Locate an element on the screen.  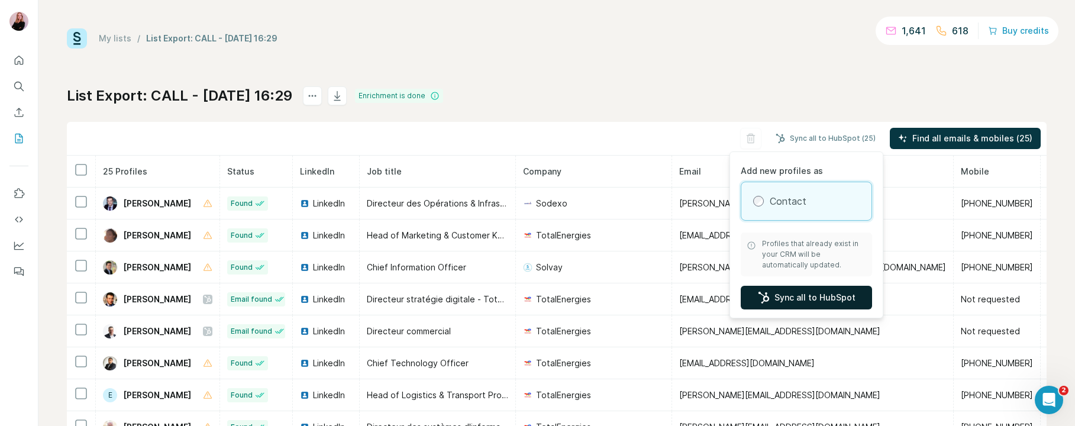
button: Search is located at coordinates (19, 86).